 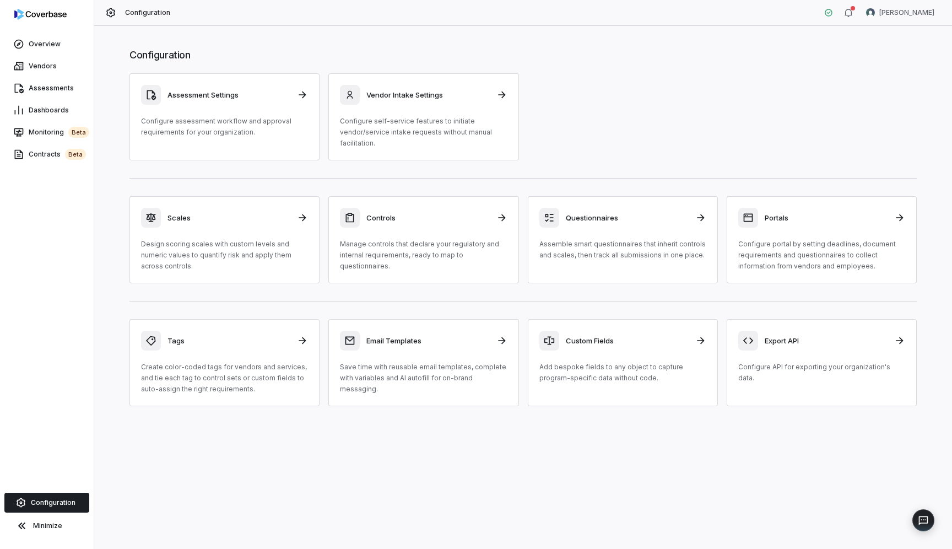 I want to click on h3: Assessment Settings, so click(x=229, y=95).